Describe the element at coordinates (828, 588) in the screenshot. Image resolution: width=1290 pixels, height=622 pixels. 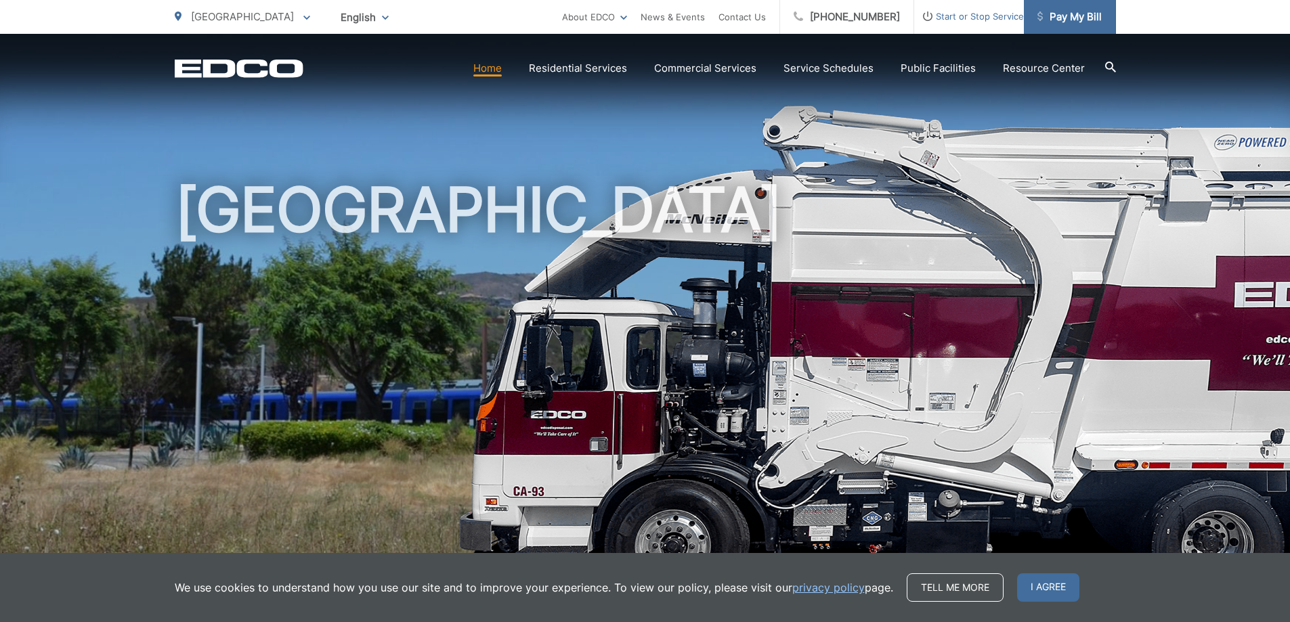
I see `a: privacy policy` at that location.